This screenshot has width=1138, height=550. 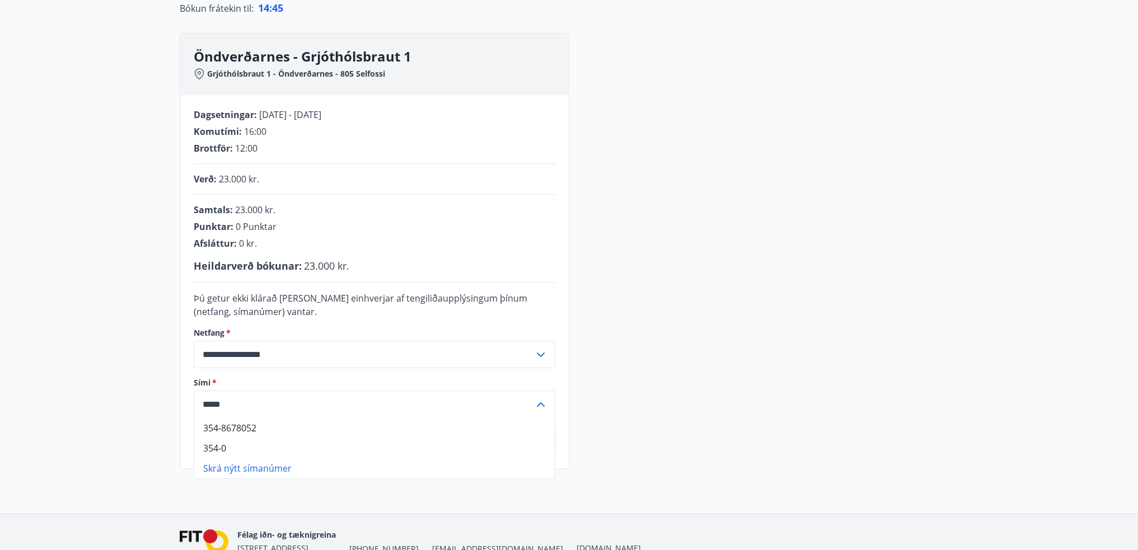 I want to click on li: 354-8678052, so click(x=374, y=428).